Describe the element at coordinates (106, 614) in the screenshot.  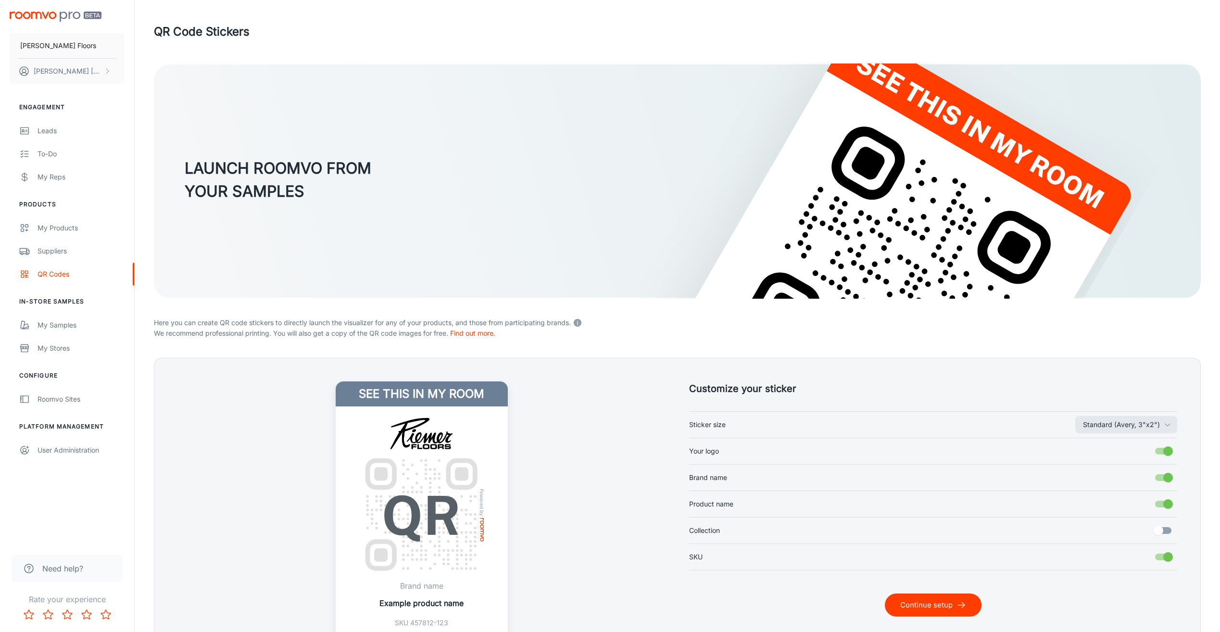
I see `button: Rate 5 star` at that location.